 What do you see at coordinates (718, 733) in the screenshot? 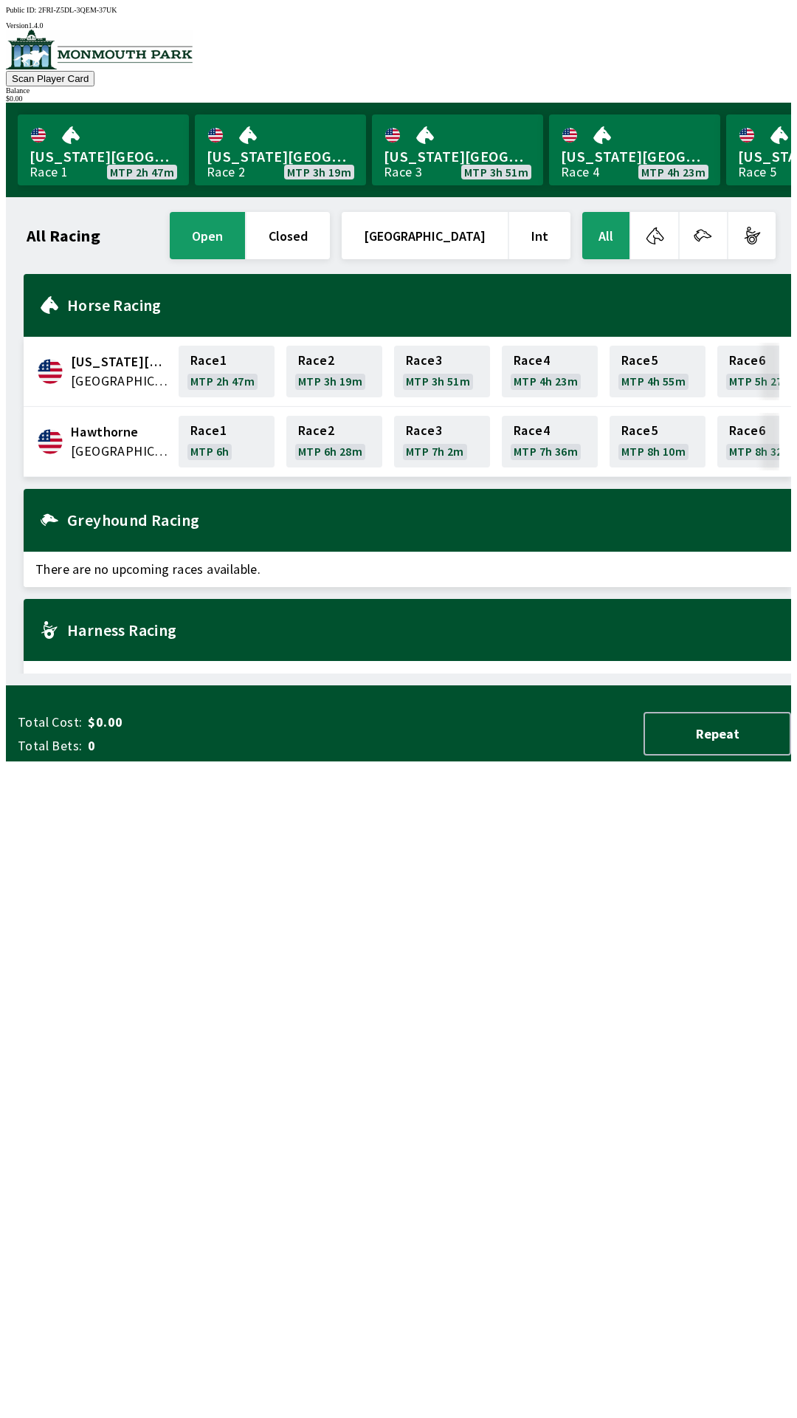
I see `span: Repeat` at bounding box center [718, 733].